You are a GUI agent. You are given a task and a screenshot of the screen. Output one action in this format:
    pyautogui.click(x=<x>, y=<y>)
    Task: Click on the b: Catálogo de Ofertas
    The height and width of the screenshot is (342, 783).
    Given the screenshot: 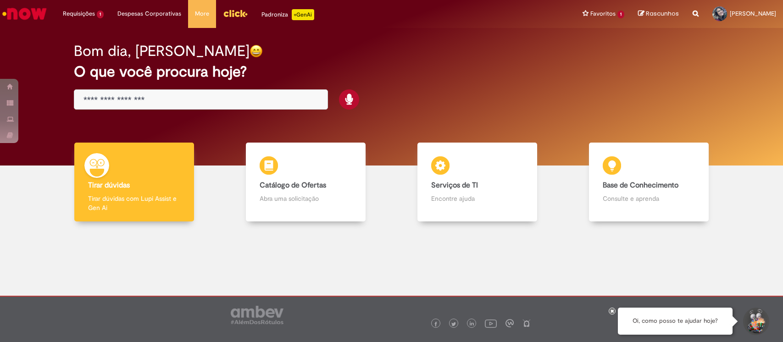 What is the action you would take?
    pyautogui.click(x=293, y=185)
    